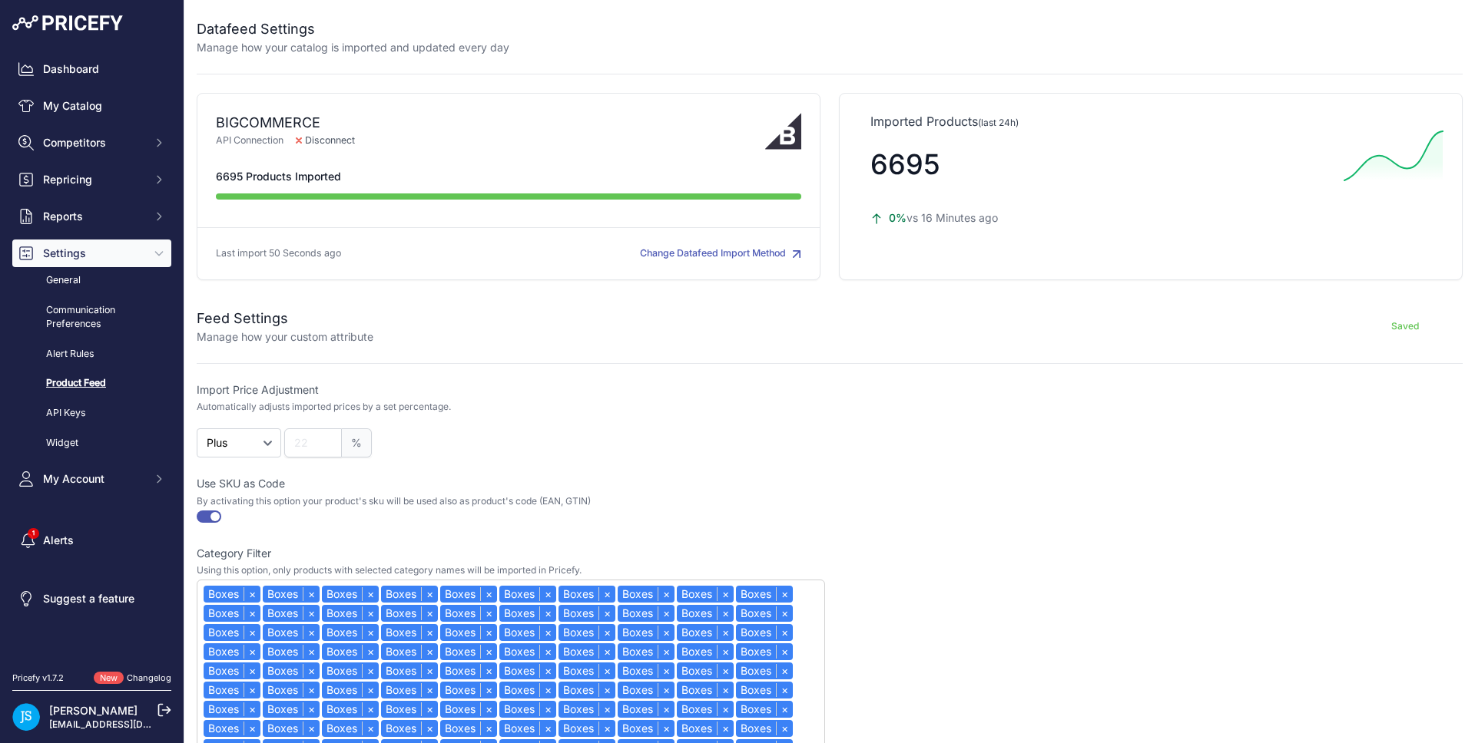 The image size is (1475, 743). Describe the element at coordinates (511, 502) in the screenshot. I see `p: By activating this option your product's sku will be used also as product's code (EAN, GTIN)` at that location.